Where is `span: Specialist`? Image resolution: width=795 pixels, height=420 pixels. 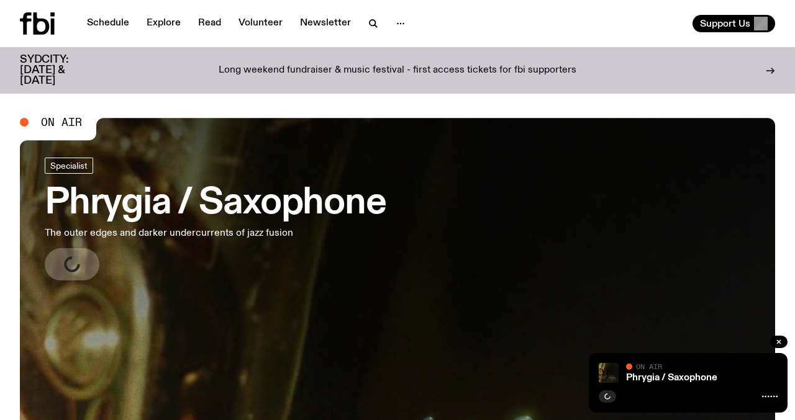
span: Specialist is located at coordinates (69, 165).